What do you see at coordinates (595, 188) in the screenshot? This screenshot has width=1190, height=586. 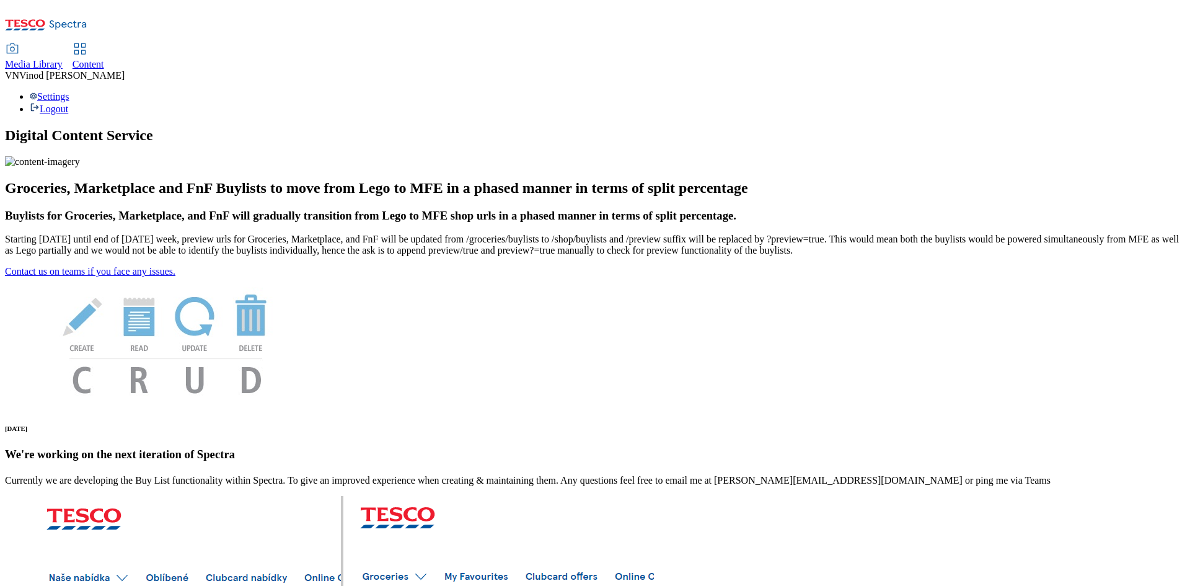 I see `h2: Groceries, Marketplace and FnF Buylists to move from Lego to MFE in a phased manner in terms of s...` at bounding box center [595, 188].